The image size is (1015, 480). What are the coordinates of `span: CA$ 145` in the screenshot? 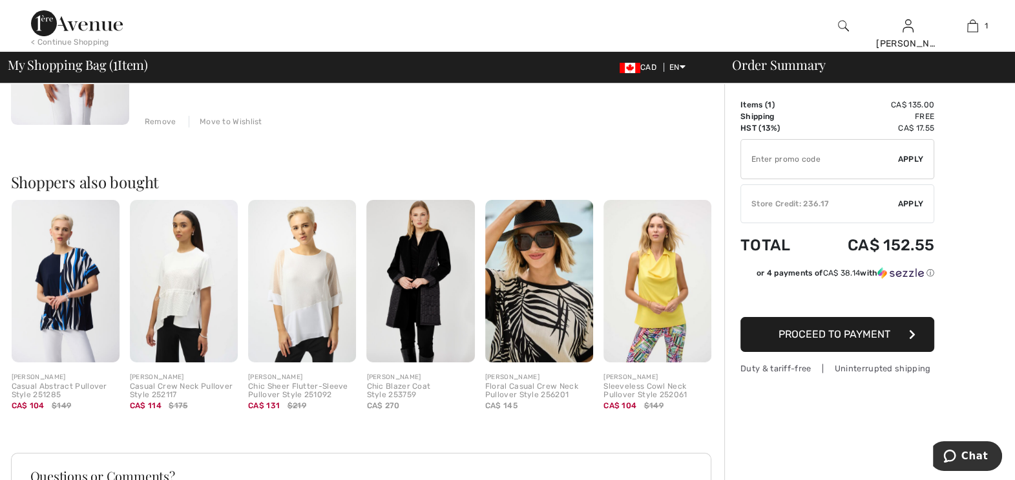 It's located at (502, 405).